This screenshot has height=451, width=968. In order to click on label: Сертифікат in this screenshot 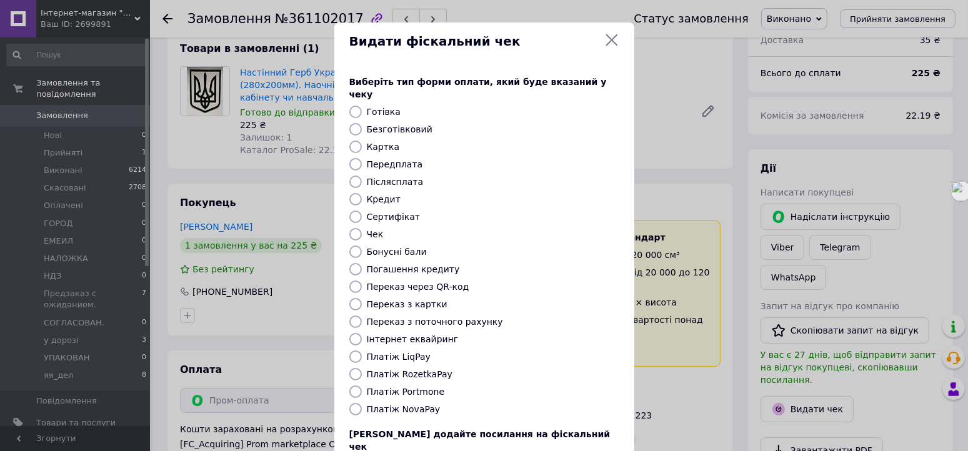, I will do `click(394, 217)`.